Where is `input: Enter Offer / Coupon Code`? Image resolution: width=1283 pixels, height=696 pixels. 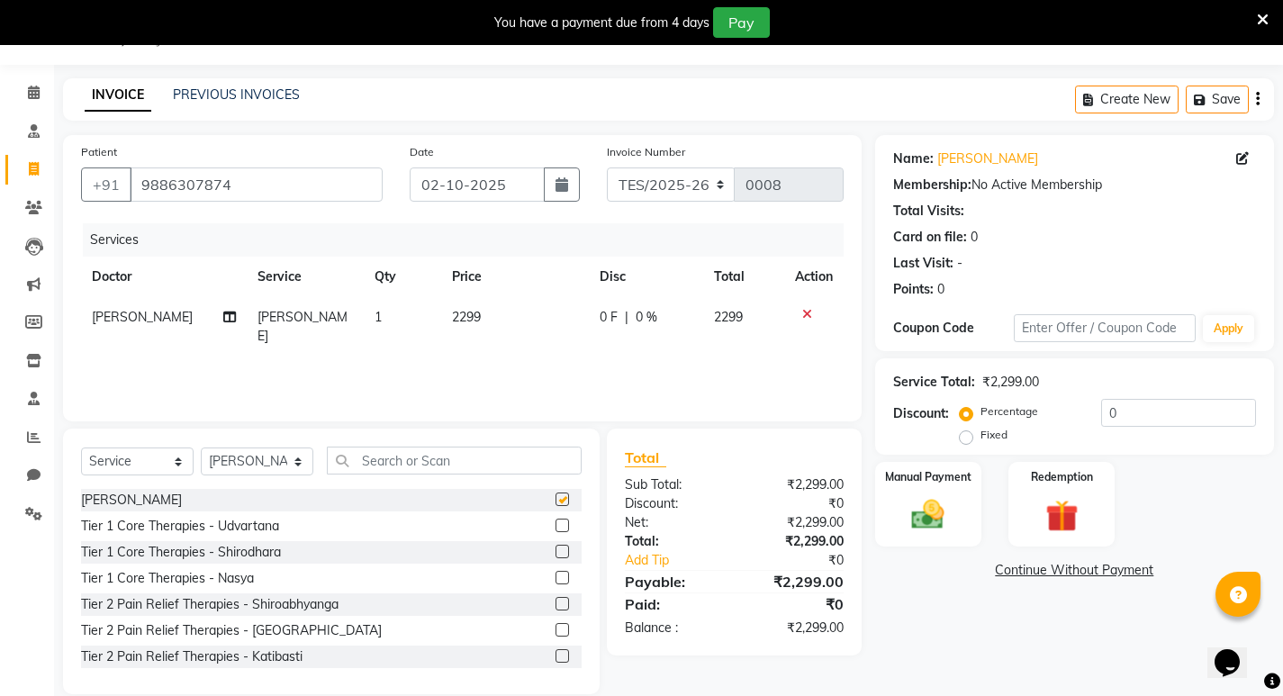 input: Enter Offer / Coupon Code is located at coordinates (1104, 328).